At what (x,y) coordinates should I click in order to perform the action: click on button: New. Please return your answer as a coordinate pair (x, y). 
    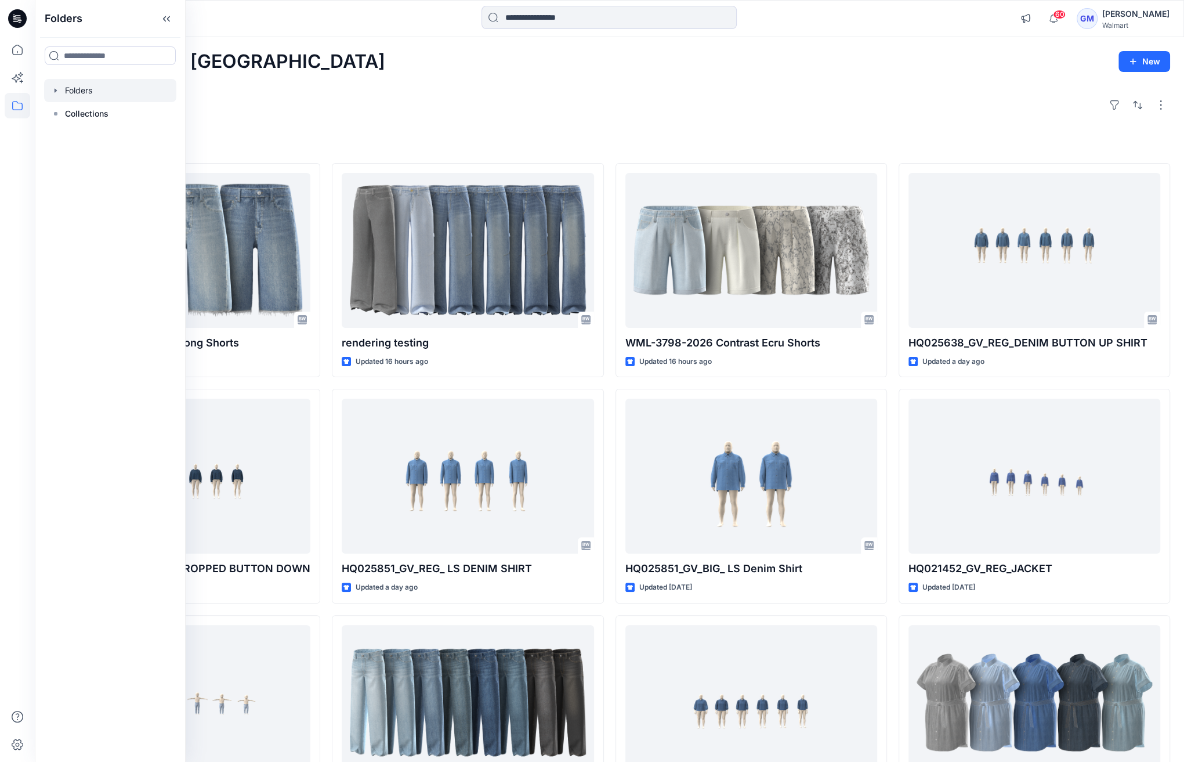
    Looking at the image, I should click on (1144, 62).